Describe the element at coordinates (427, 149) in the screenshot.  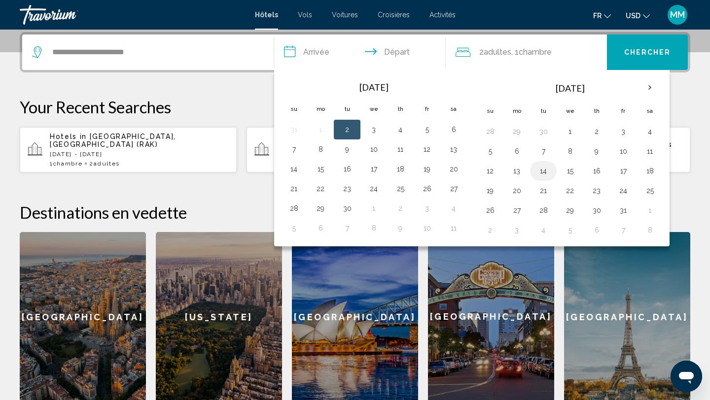
I see `button: Day 12` at that location.